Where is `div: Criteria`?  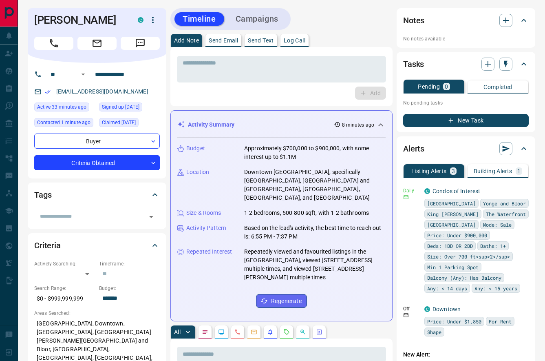 div: Criteria is located at coordinates (97, 245).